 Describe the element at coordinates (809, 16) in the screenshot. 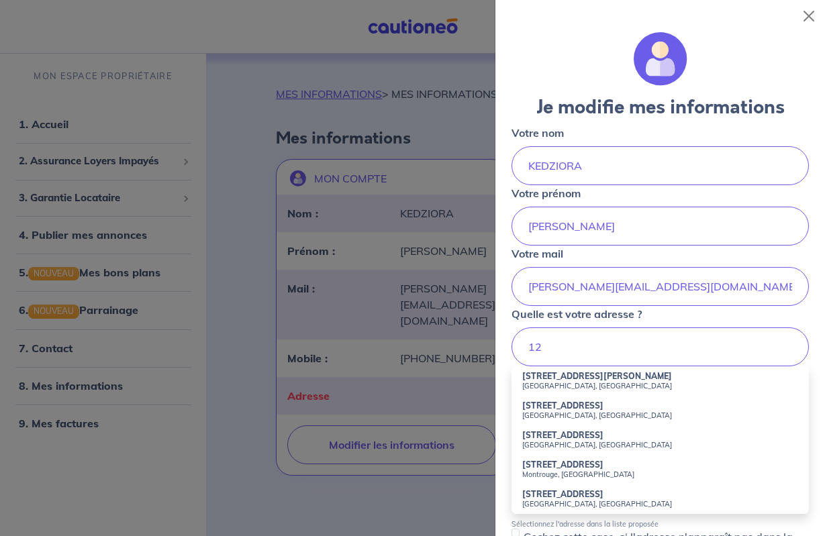

I see `button: Close` at that location.